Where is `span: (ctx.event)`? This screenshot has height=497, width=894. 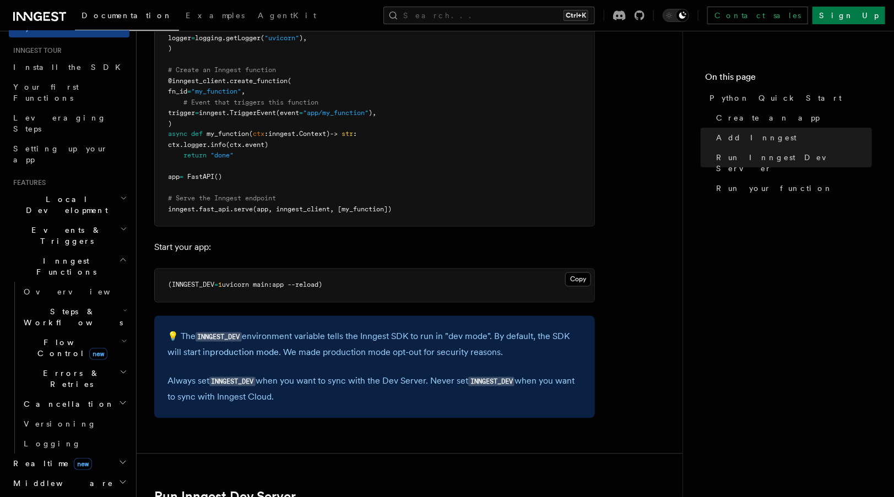 span: (ctx.event) is located at coordinates (247, 145).